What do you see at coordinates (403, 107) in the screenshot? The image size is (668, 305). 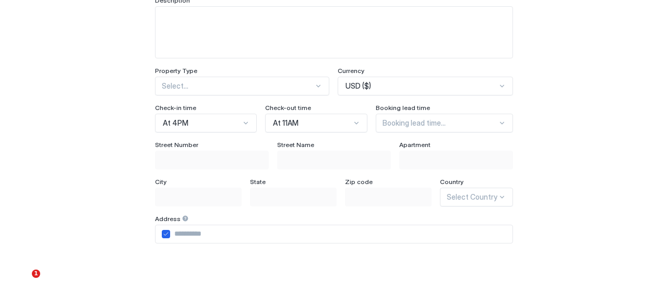 I see `span: Booking lead time` at bounding box center [403, 107].